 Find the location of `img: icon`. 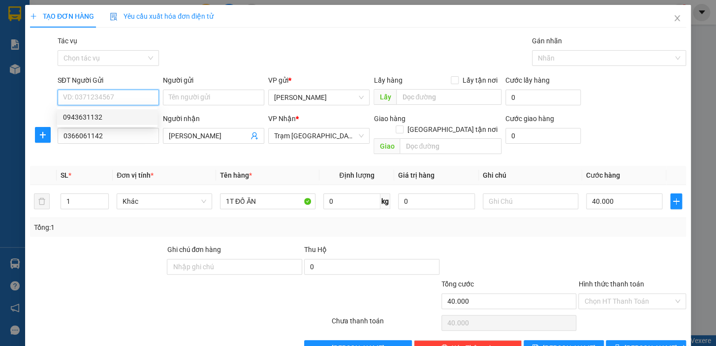

img: icon is located at coordinates (114, 17).